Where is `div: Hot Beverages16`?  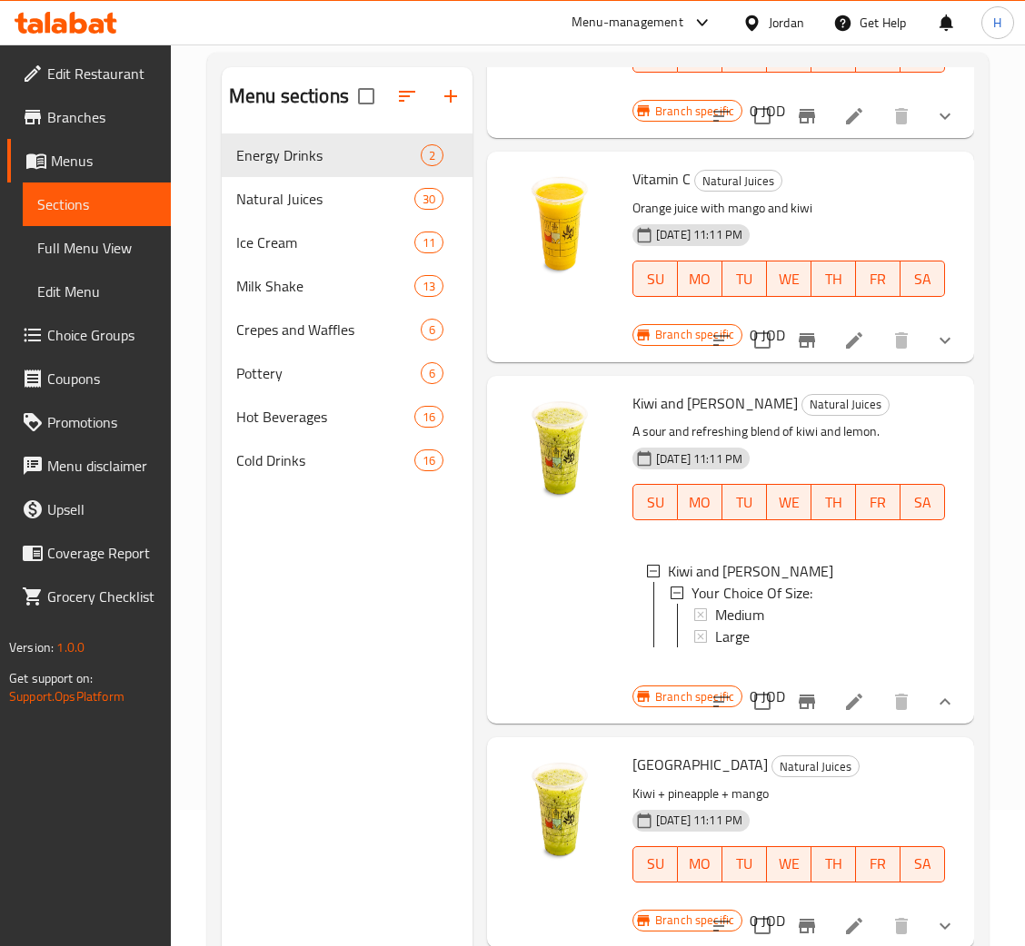 div: Hot Beverages16 is located at coordinates (347, 417).